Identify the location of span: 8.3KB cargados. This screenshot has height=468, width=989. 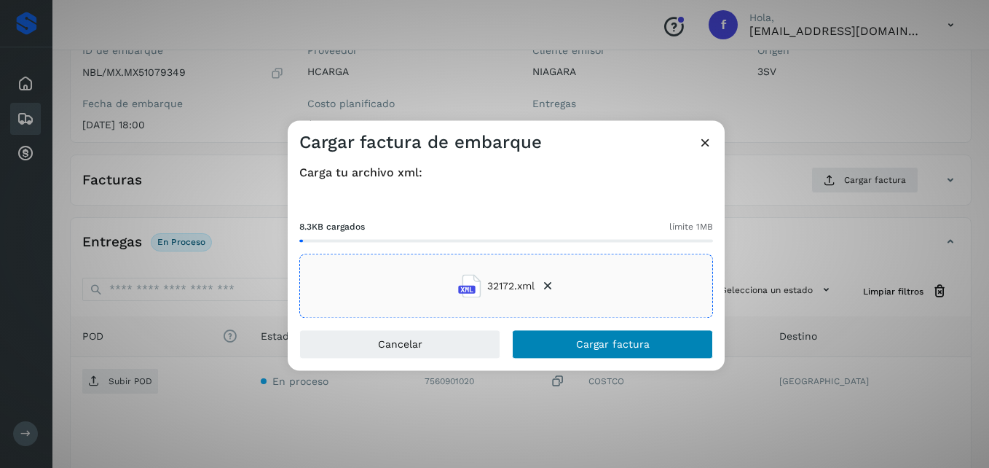
(332, 227).